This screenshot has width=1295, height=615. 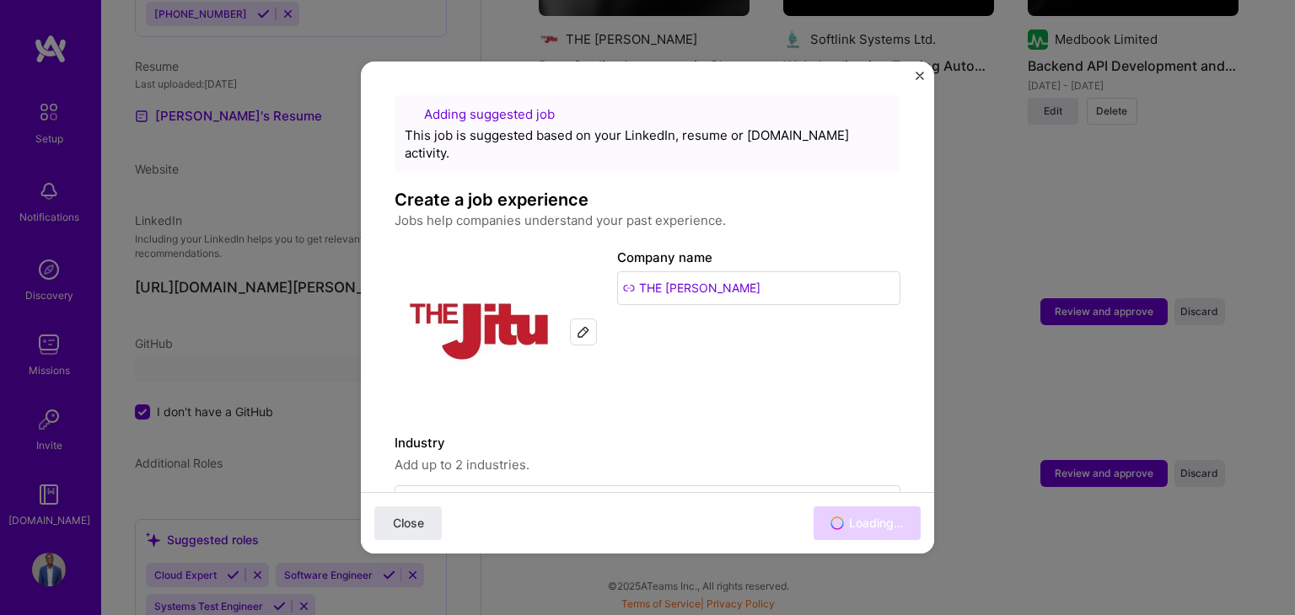 What do you see at coordinates (647, 114) in the screenshot?
I see `div: Adding suggested job` at bounding box center [647, 114].